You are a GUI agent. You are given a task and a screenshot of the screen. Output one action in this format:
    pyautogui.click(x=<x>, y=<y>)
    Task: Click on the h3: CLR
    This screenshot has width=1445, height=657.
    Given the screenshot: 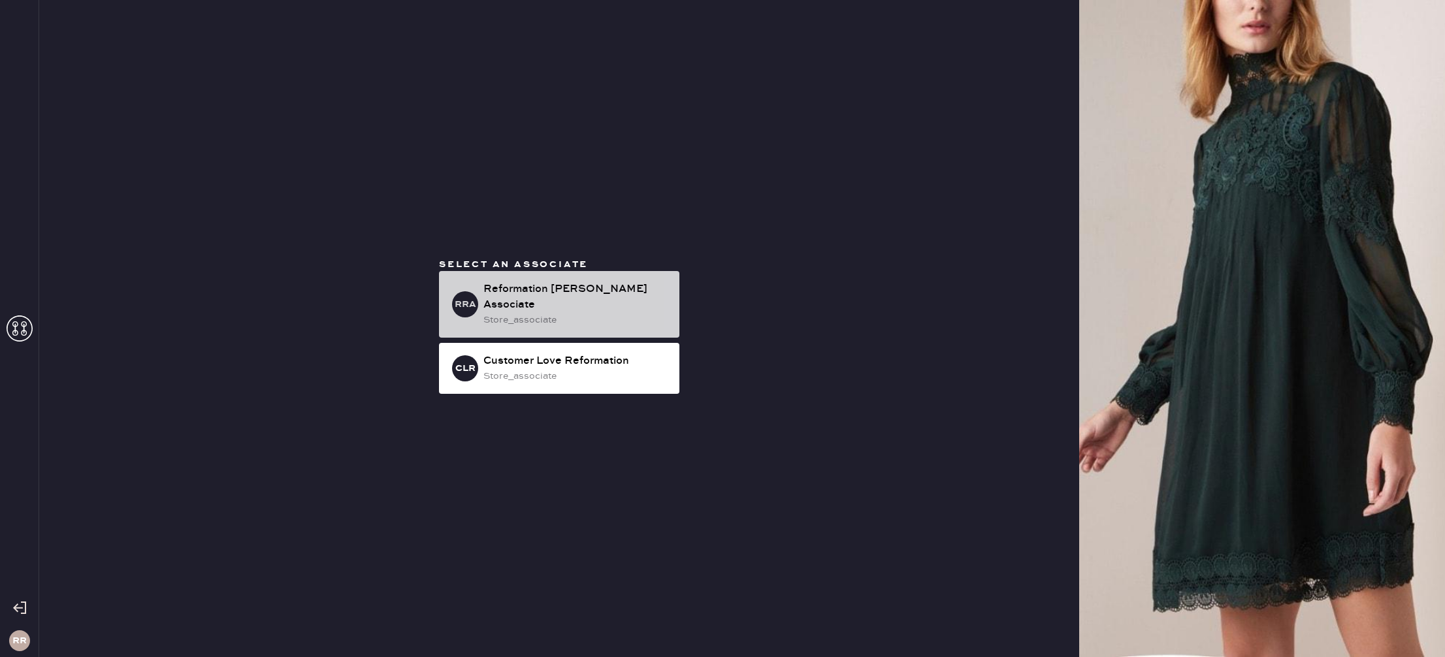 What is the action you would take?
    pyautogui.click(x=465, y=369)
    